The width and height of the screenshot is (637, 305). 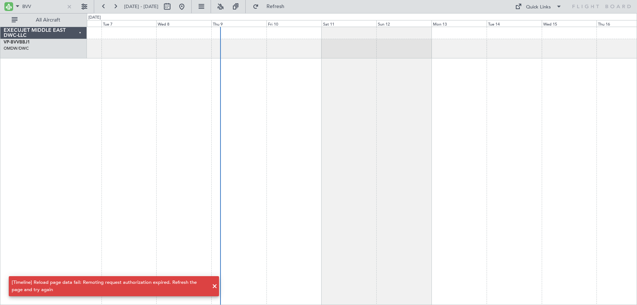 What do you see at coordinates (569, 23) in the screenshot?
I see `div: Wed 15` at bounding box center [569, 23].